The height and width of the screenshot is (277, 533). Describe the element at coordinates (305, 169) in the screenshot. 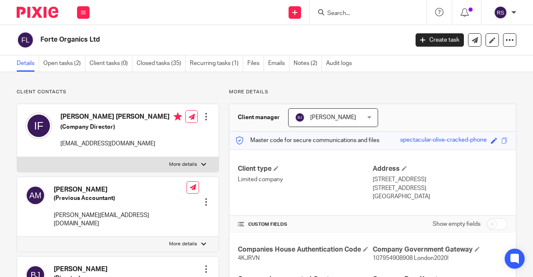

I see `h4: Client type` at that location.